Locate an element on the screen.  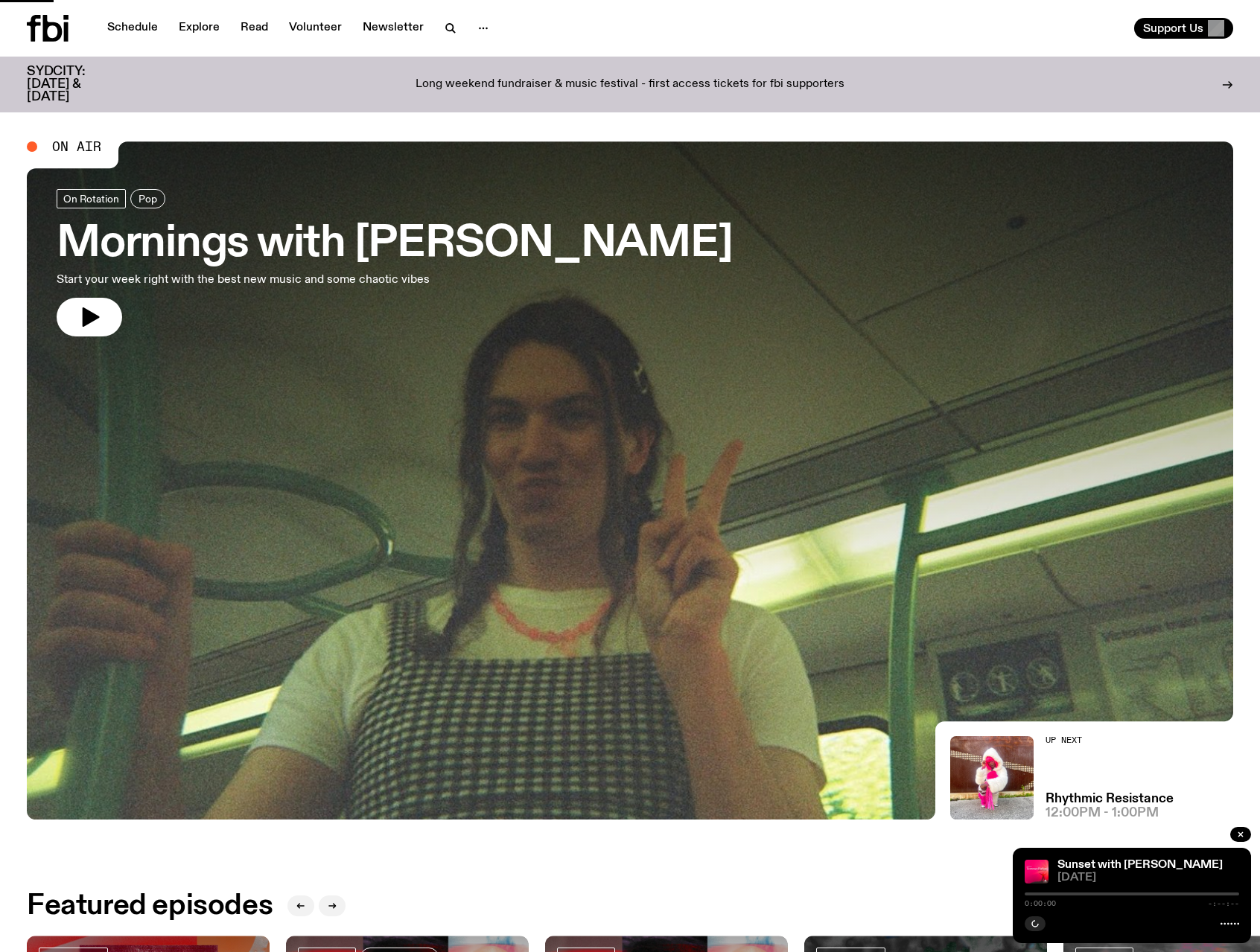
img: Attu crouches on gravel in front of a brown wall. They are wearing a white fur coat with a hood, ... is located at coordinates (992, 777).